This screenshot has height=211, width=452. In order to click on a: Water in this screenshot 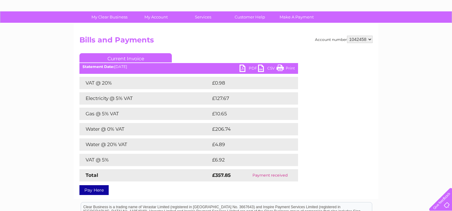, I will do `click(349, 28)`.